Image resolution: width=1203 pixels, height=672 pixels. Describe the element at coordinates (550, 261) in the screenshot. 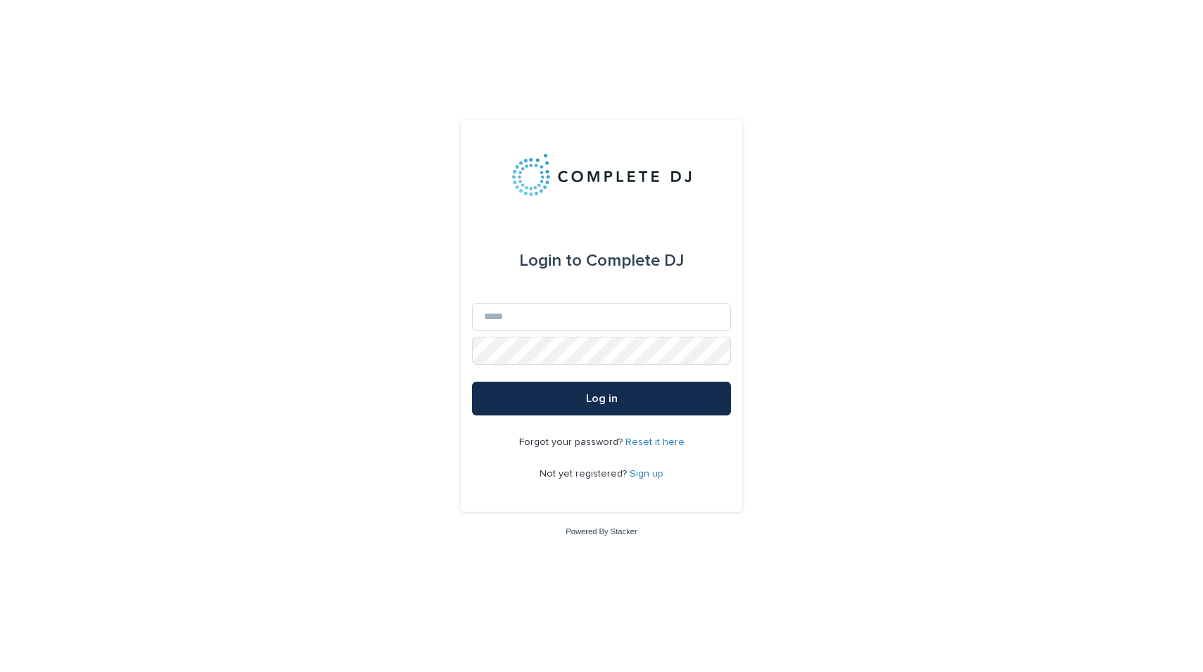

I see `span: Login to` at that location.